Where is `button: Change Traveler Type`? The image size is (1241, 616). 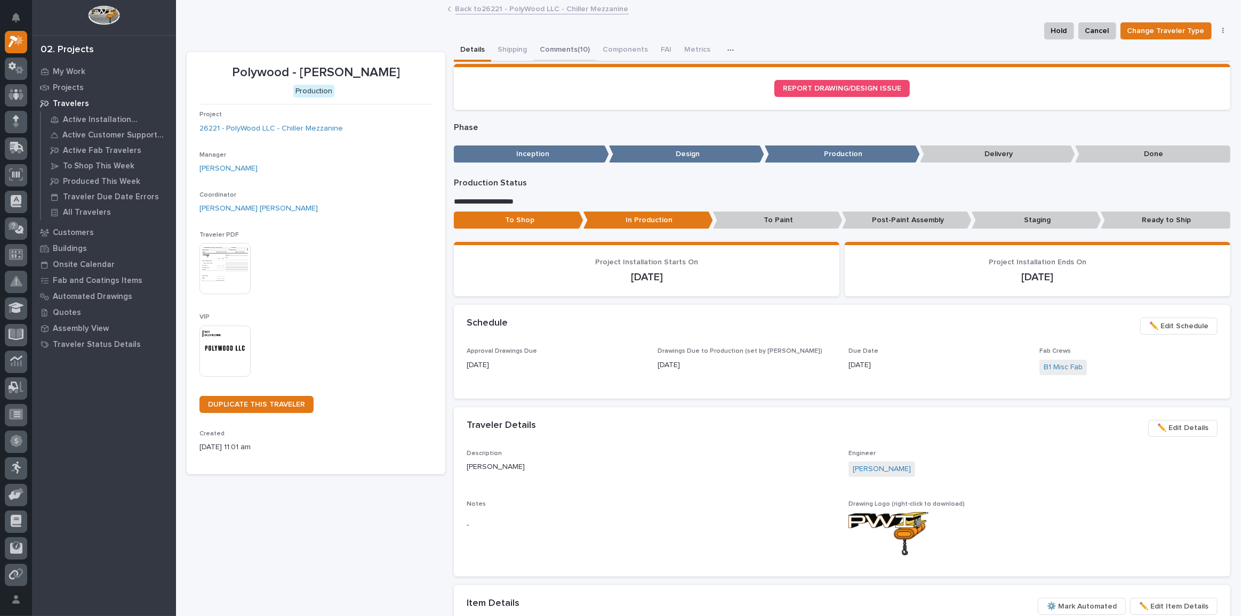 button: Change Traveler Type is located at coordinates (1166, 31).